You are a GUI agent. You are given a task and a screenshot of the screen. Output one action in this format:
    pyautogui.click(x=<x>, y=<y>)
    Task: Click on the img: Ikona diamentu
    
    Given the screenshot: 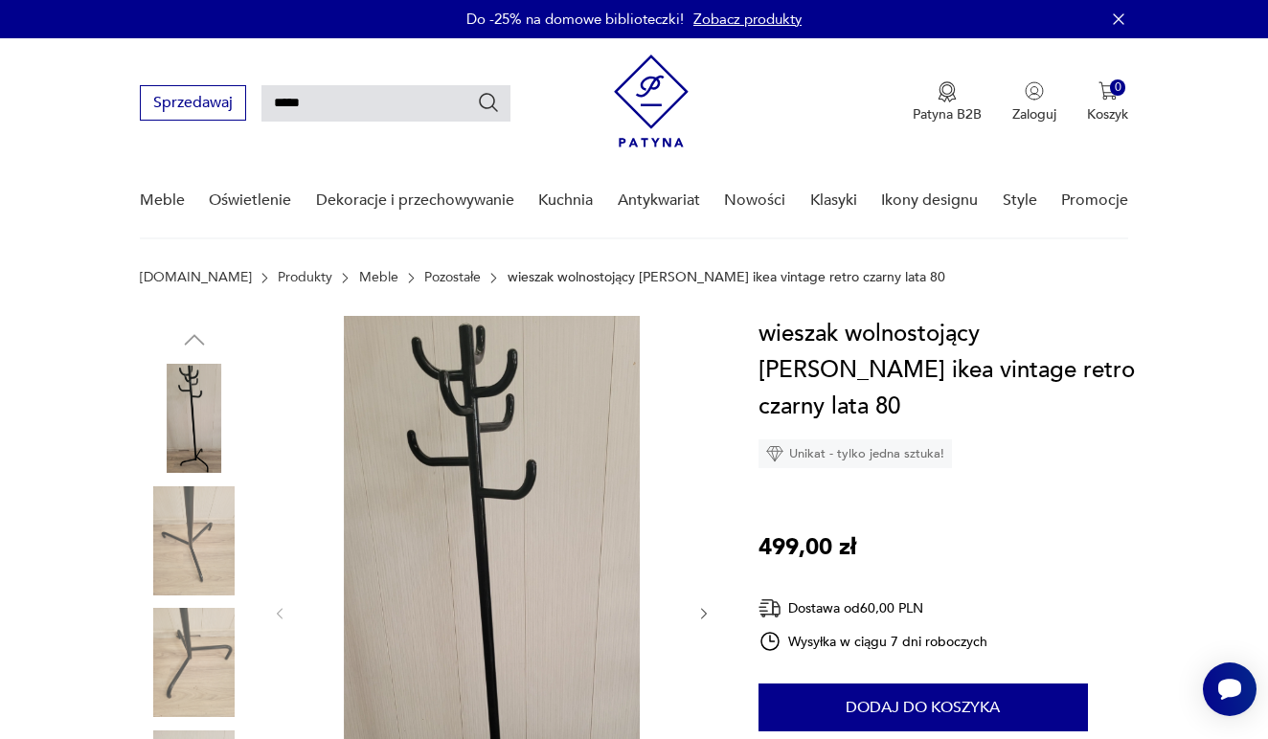 What is the action you would take?
    pyautogui.click(x=775, y=454)
    